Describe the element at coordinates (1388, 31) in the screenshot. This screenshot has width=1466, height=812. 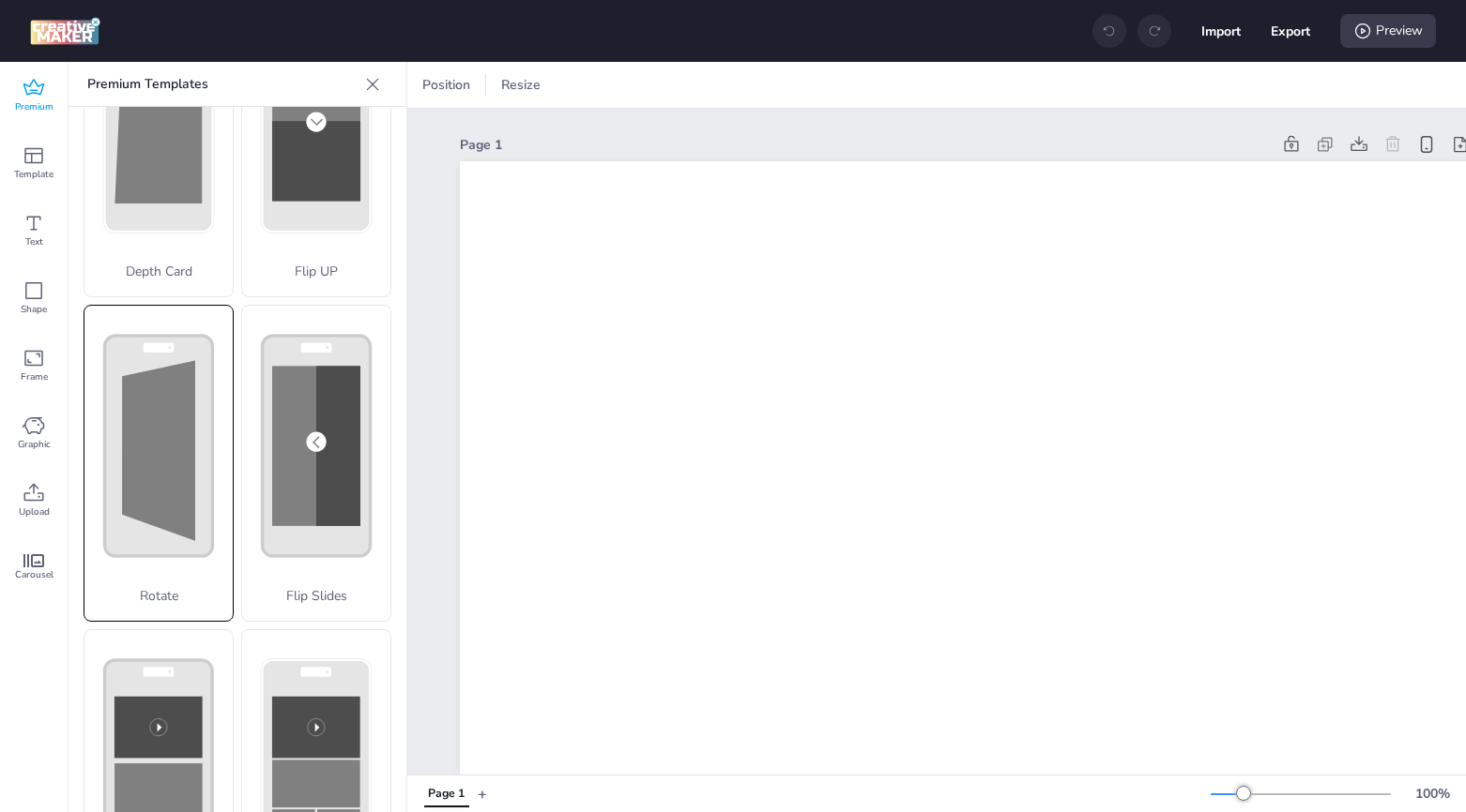
I see `div: Preview` at that location.